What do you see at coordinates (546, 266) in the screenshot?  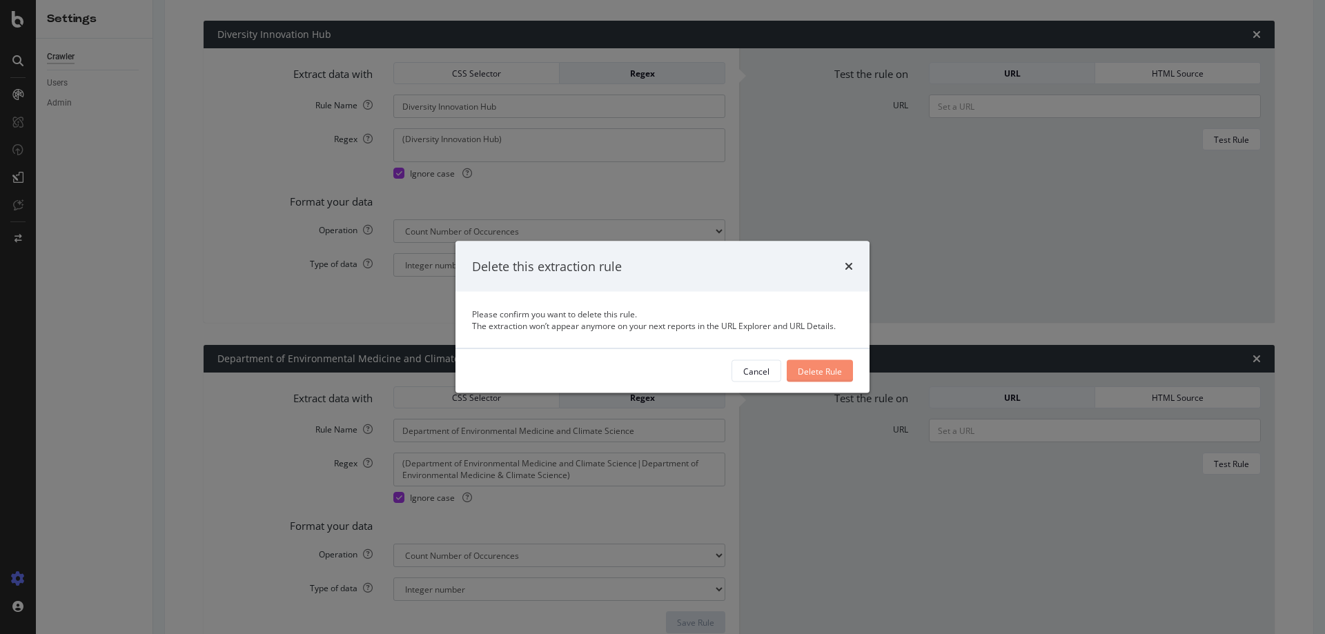 I see `div: Delete this extraction rule` at bounding box center [546, 266].